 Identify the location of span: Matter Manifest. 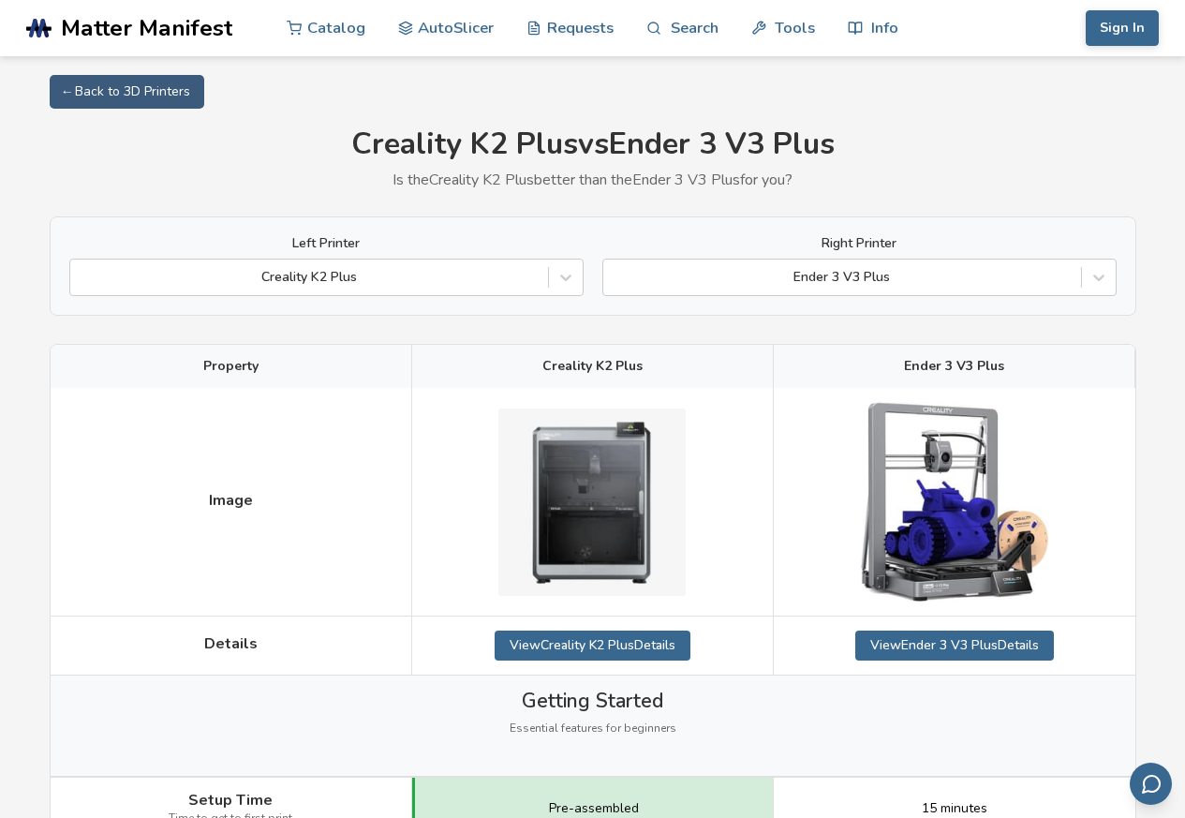
(146, 28).